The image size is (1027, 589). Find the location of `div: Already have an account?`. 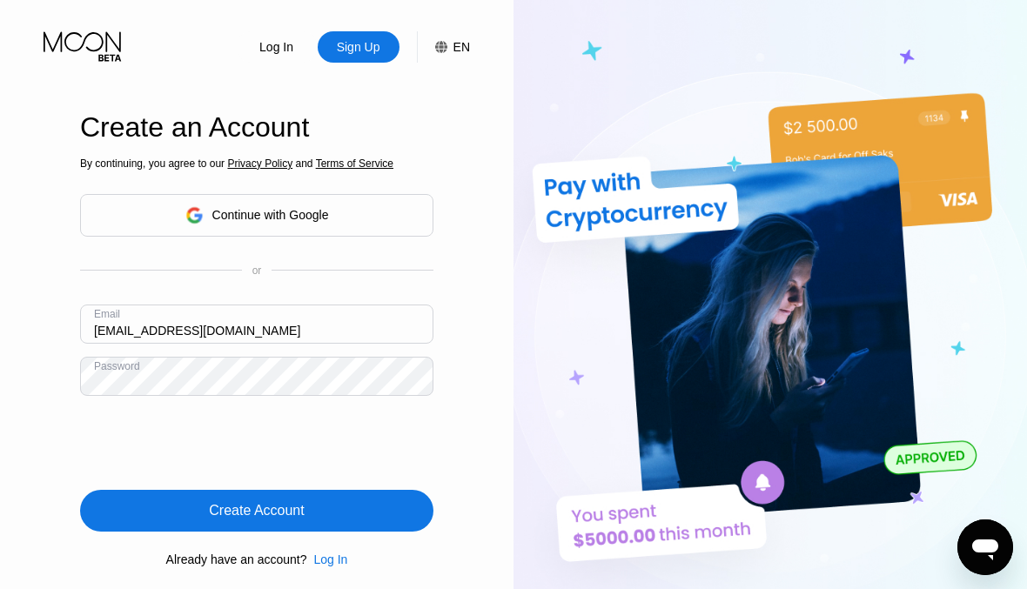

div: Already have an account? is located at coordinates (237, 559).